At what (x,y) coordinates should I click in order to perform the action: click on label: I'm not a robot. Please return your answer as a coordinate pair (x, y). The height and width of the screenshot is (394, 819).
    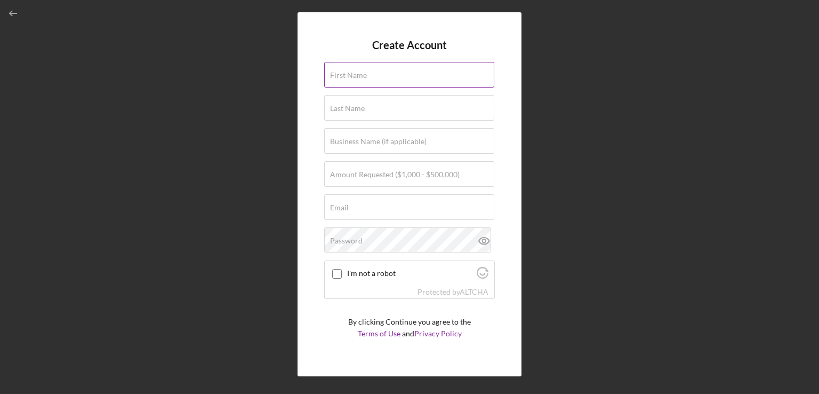
    Looking at the image, I should click on (410, 273).